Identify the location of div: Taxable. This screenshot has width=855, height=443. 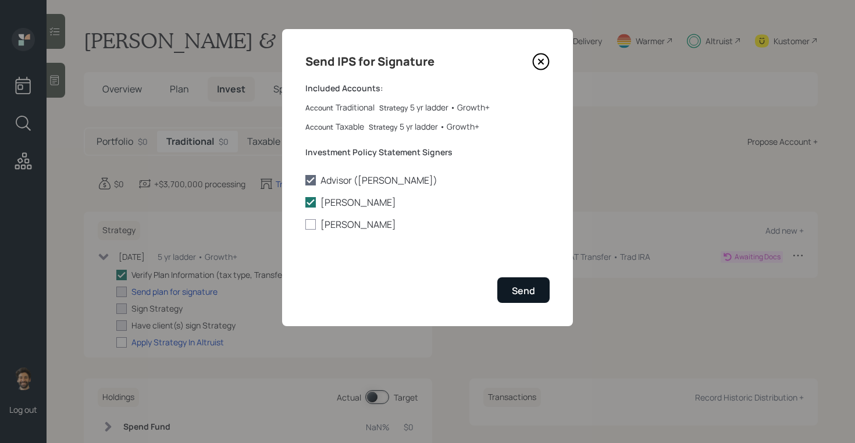
(350, 126).